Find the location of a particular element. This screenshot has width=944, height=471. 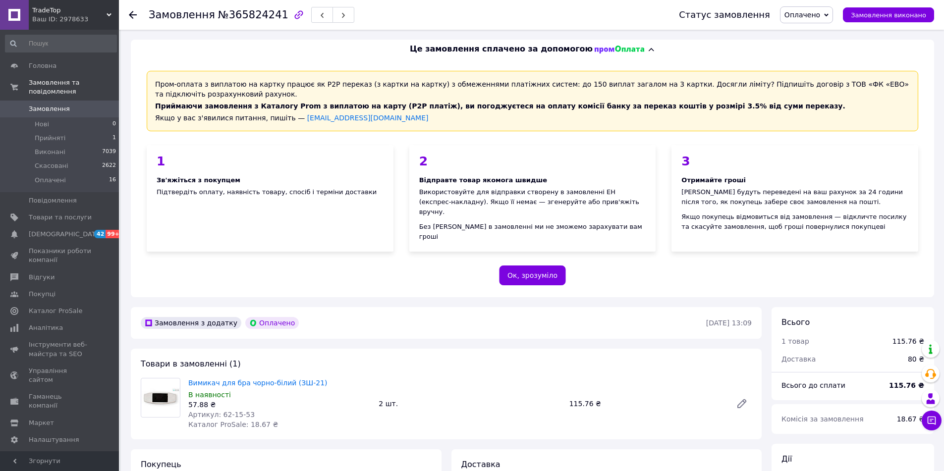

span: Це замовлення сплачено за допомогою is located at coordinates (501, 49).